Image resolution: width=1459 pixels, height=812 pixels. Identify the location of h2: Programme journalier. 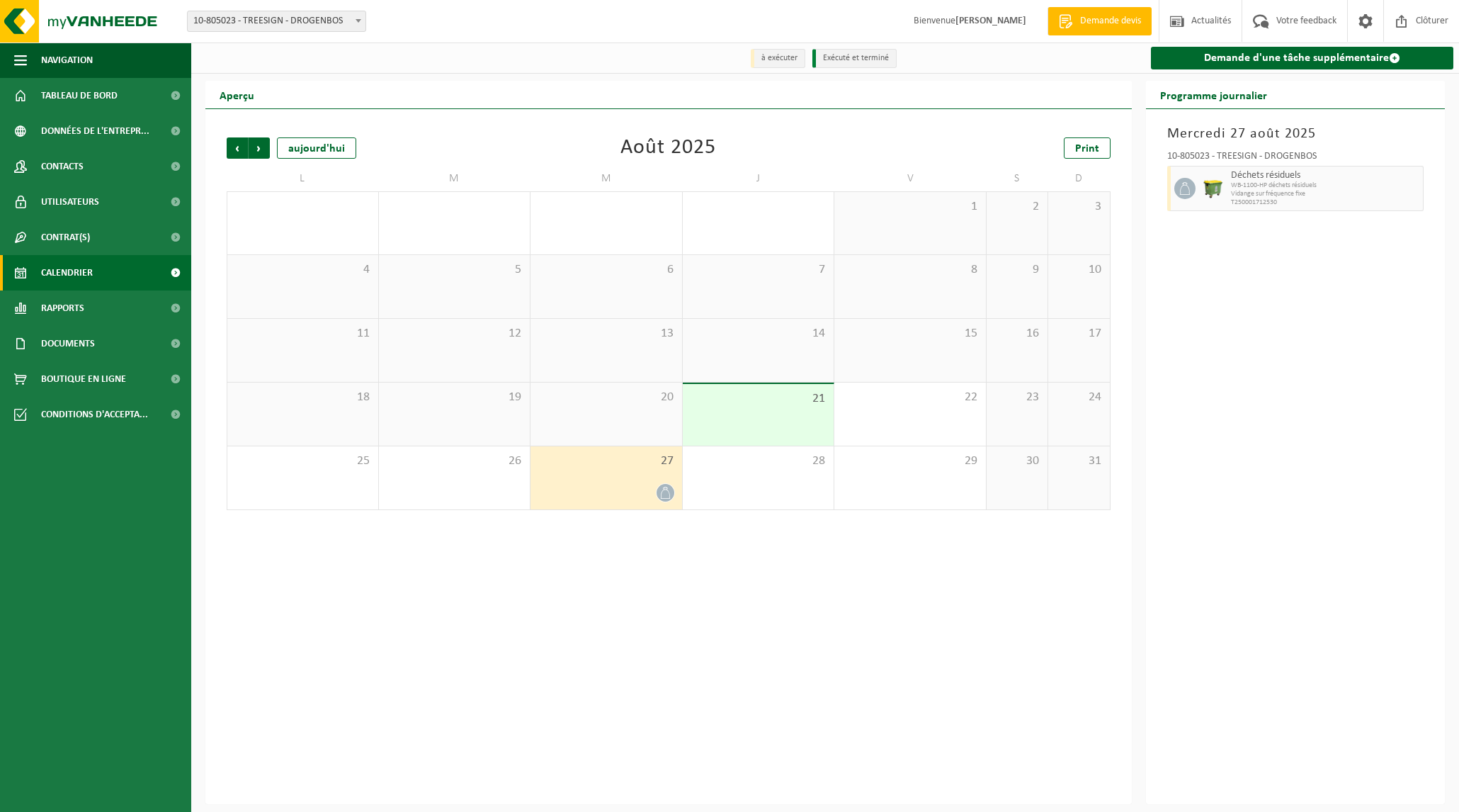
(1214, 94).